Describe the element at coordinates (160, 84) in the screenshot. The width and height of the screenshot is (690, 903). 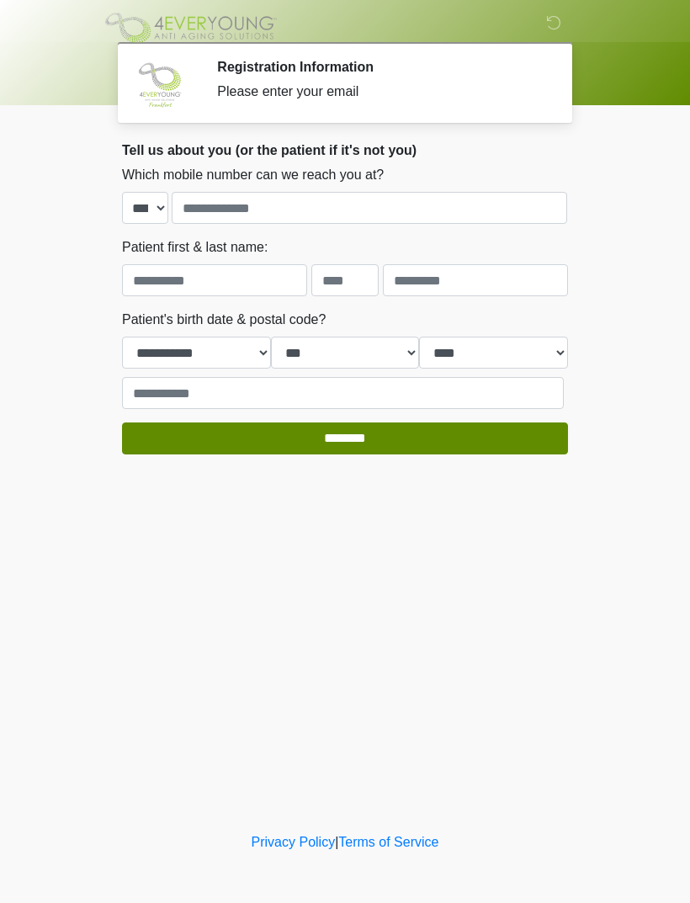
I see `img: Agent Avatar` at that location.